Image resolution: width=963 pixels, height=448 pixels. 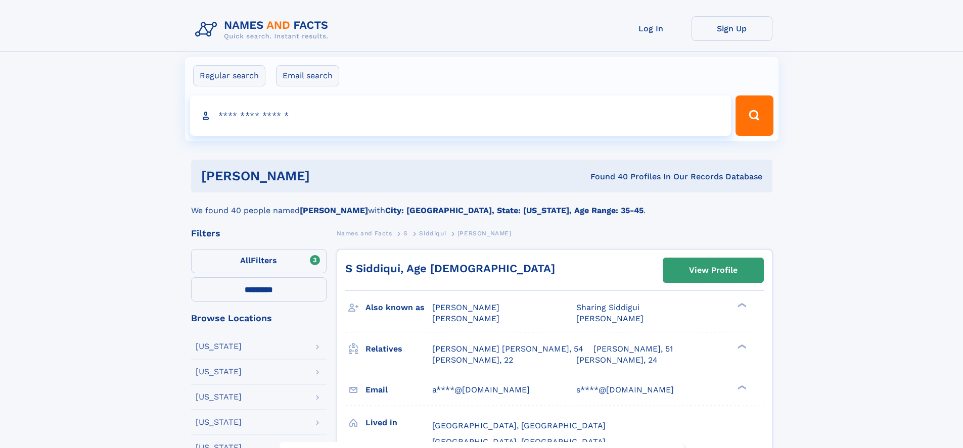 I want to click on img: Logo Names and Facts, so click(x=264, y=30).